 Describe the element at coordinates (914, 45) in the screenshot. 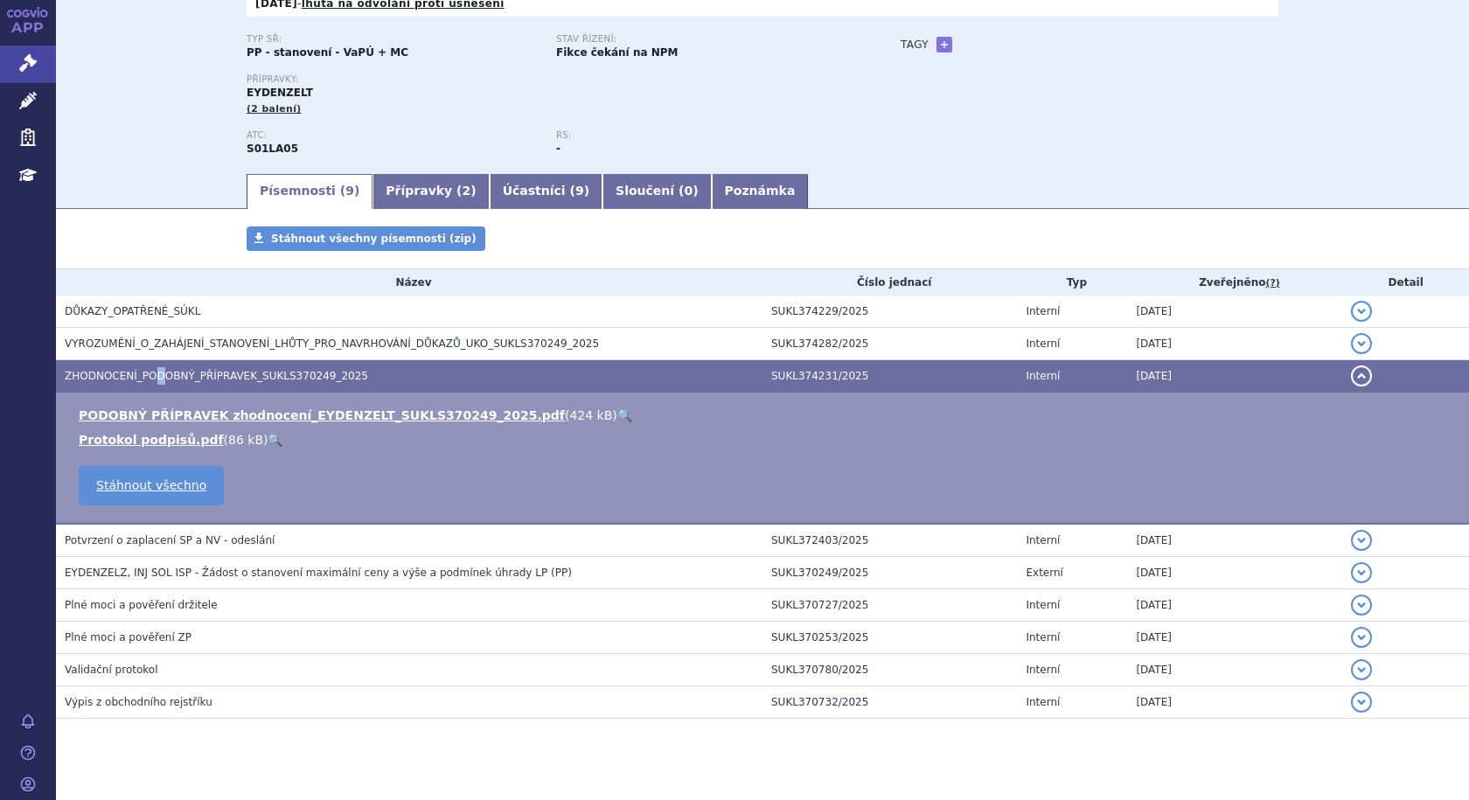

I see `h3: Tagy` at that location.